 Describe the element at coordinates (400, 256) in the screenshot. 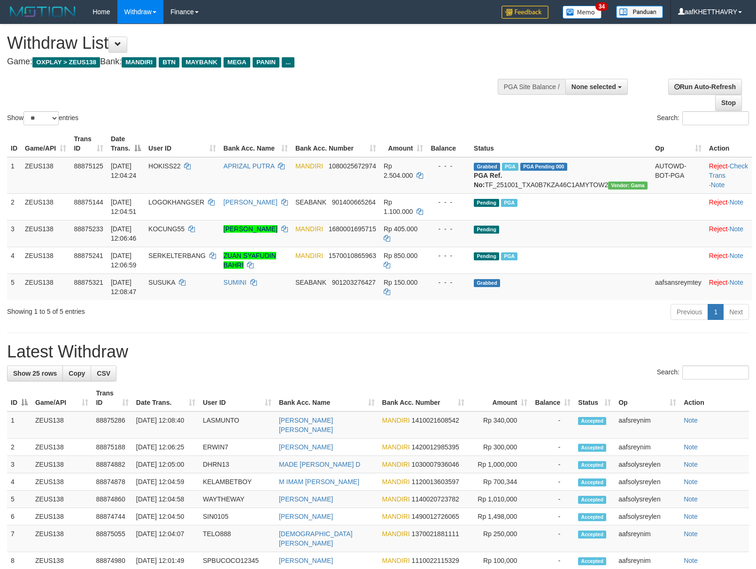

I see `span: Rp 850.000` at that location.